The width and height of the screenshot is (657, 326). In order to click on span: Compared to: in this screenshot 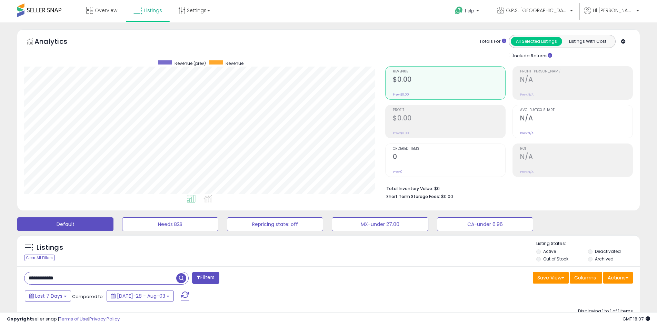, I will do `click(88, 296)`.